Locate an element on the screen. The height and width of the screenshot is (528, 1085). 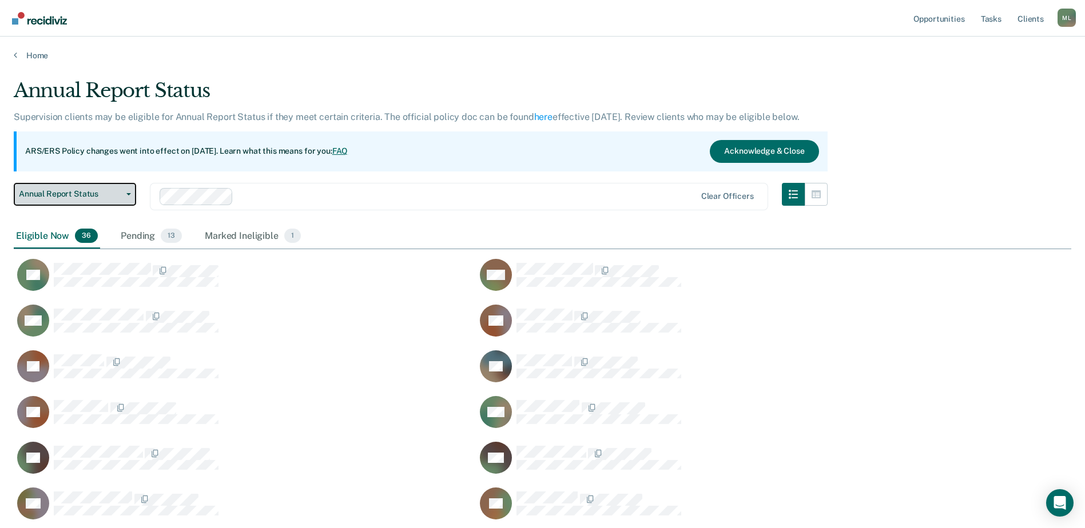
div: CaseloadOpportunityCell-04506906 is located at coordinates (707, 327).